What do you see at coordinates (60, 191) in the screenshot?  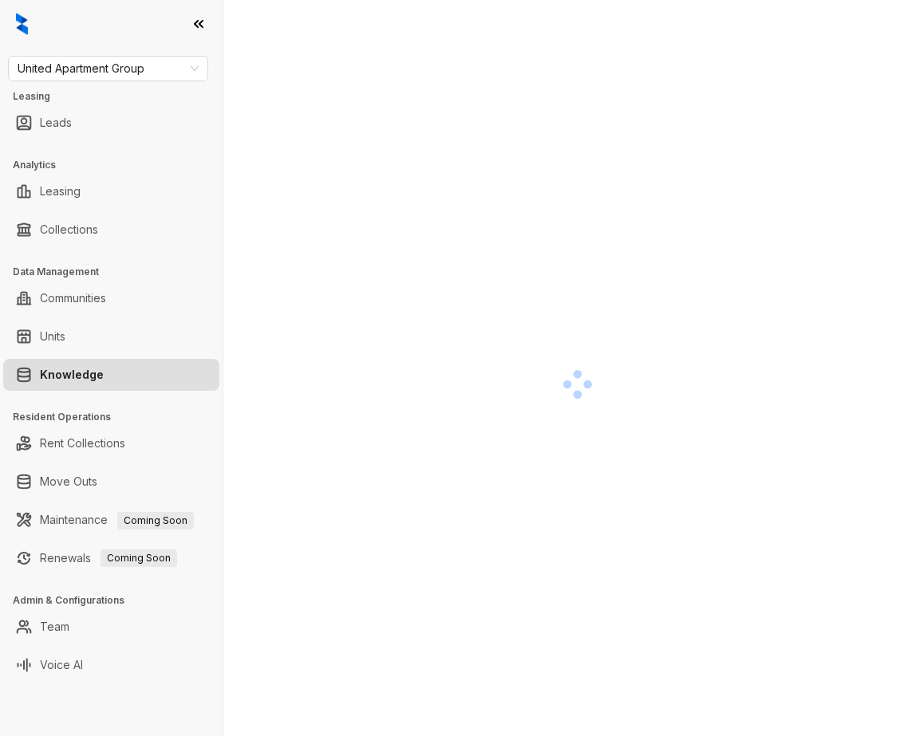 I see `a: Leasing` at bounding box center [60, 191].